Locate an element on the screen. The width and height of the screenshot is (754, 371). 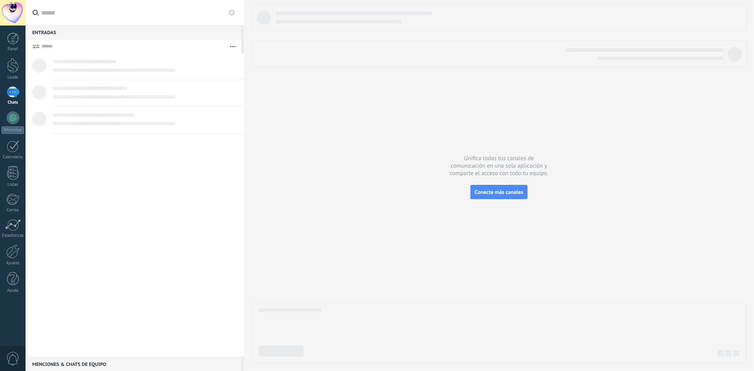
div: WhatsApp is located at coordinates (13, 130).